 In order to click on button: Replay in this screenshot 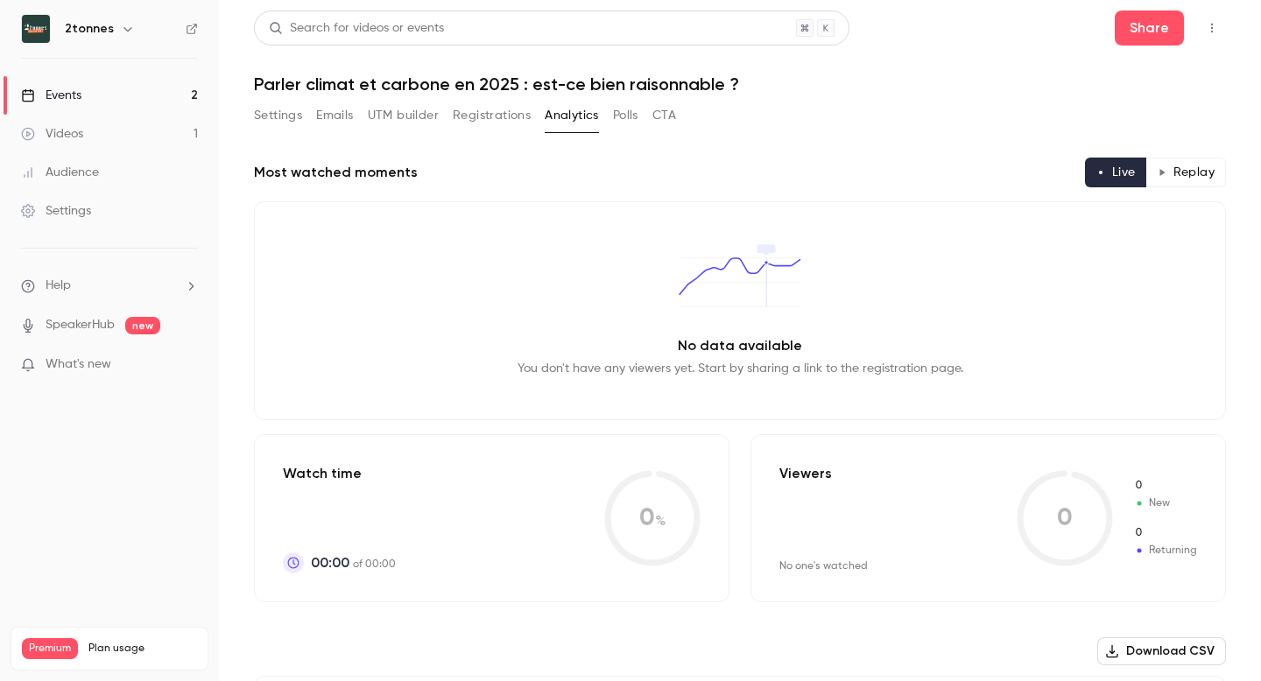, I will do `click(1186, 173)`.